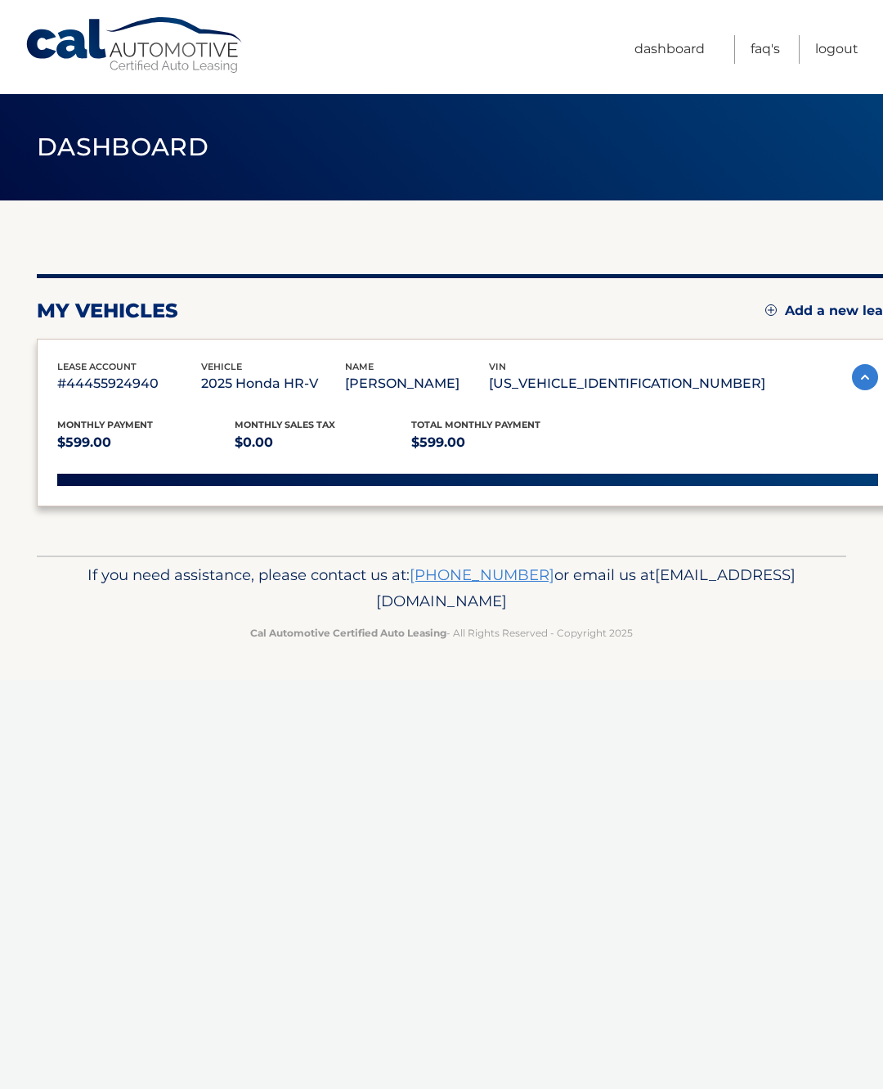 The width and height of the screenshot is (883, 1089). What do you see at coordinates (273, 384) in the screenshot?
I see `p: 2025 Honda HR-V` at bounding box center [273, 384].